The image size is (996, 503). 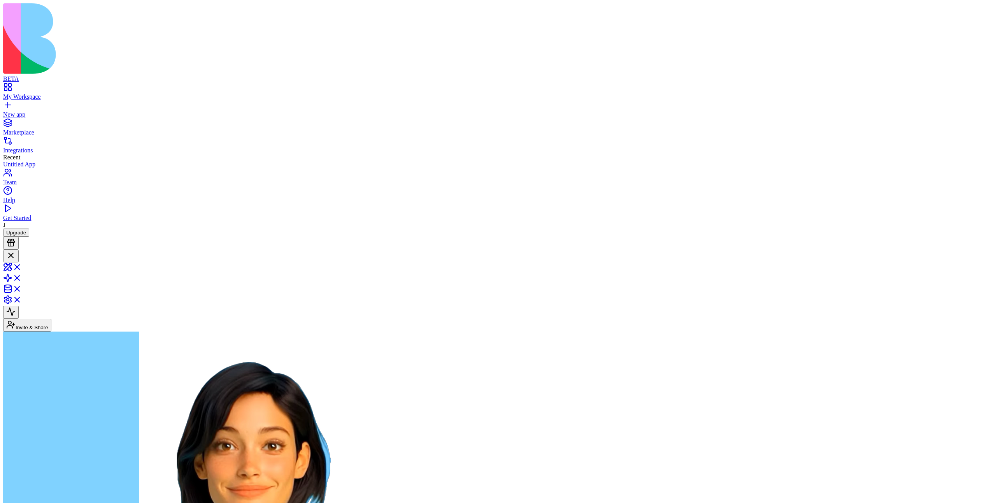 I want to click on button: Invite & Share, so click(x=27, y=325).